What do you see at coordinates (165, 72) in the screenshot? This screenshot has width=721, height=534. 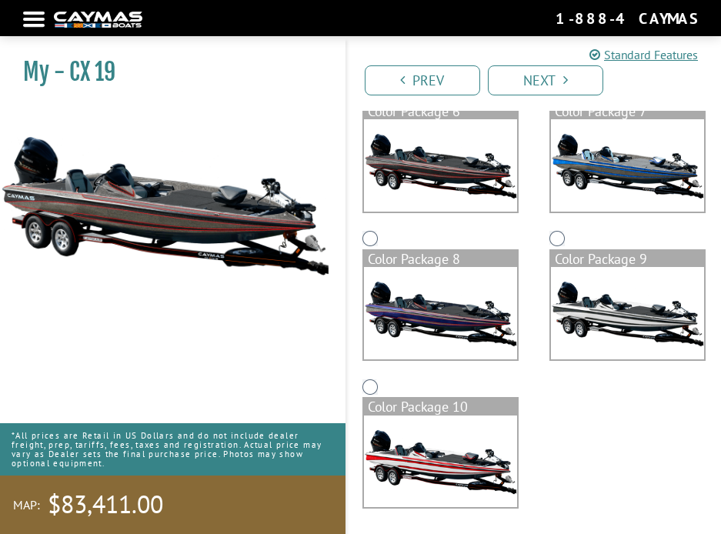 I see `h1: My - CX 19` at bounding box center [165, 72].